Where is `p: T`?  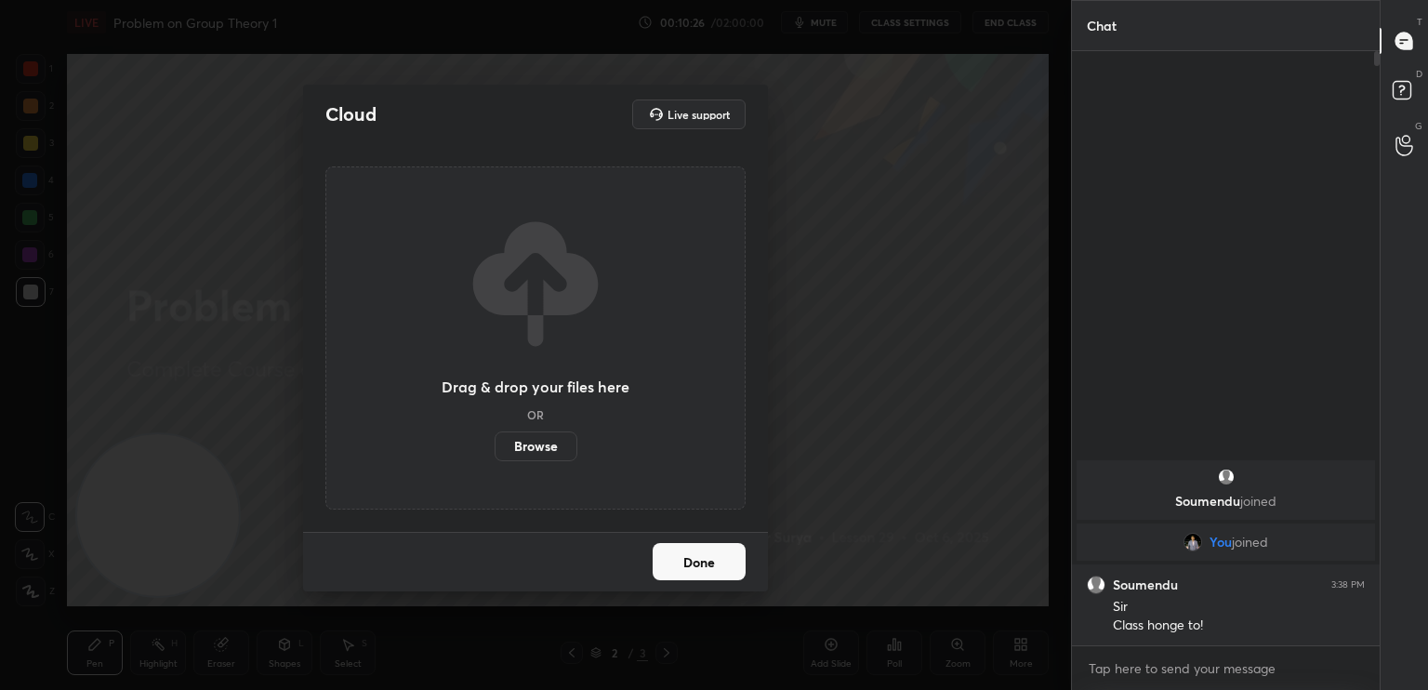 p: T is located at coordinates (1420, 21).